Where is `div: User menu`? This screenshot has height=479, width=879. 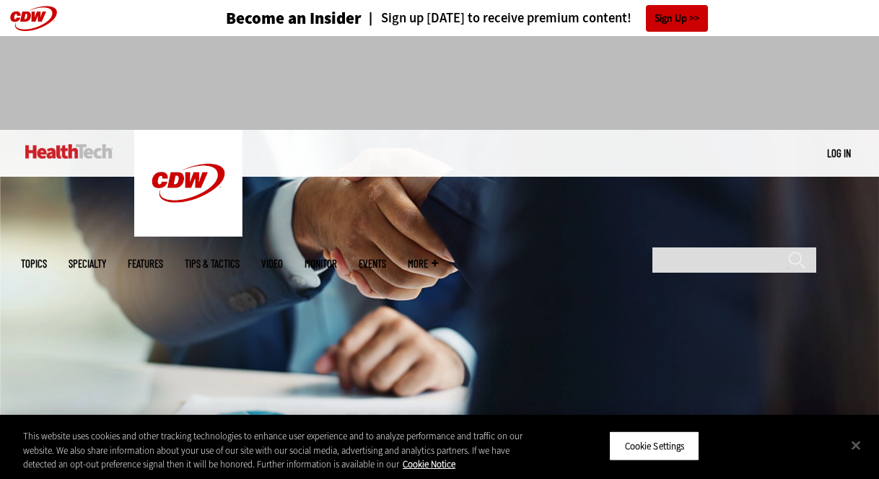
div: User menu is located at coordinates (839, 153).